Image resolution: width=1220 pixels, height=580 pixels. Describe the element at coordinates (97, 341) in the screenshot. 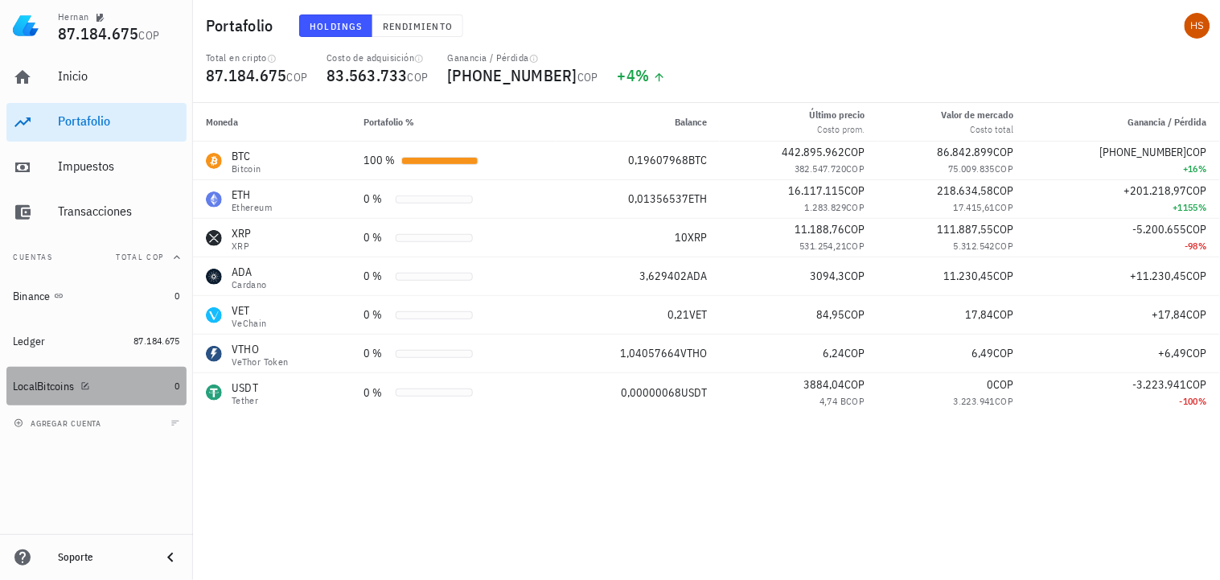

I see `a: Ledger 87.184.675` at that location.